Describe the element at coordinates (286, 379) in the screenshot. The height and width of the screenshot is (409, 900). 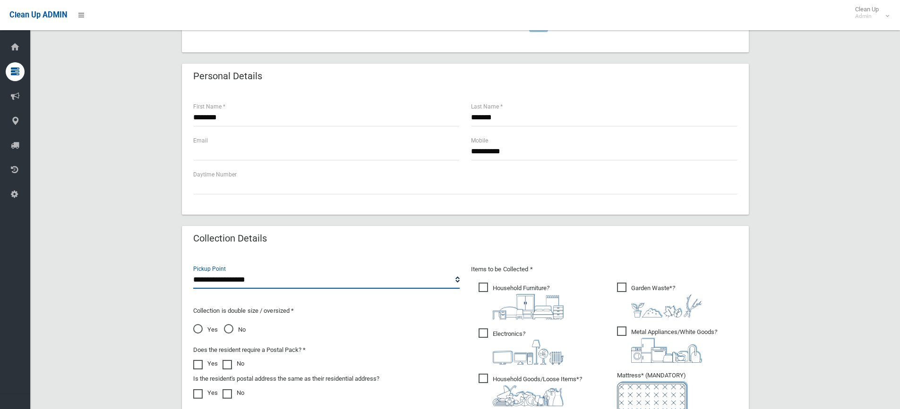
I see `label: Is the resident's postal address the same as their residential address?` at that location.